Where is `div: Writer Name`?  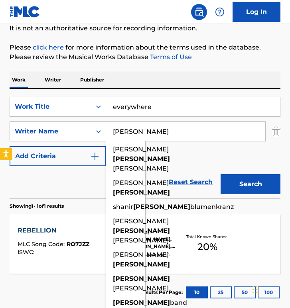
div: Writer Name is located at coordinates (51, 131).